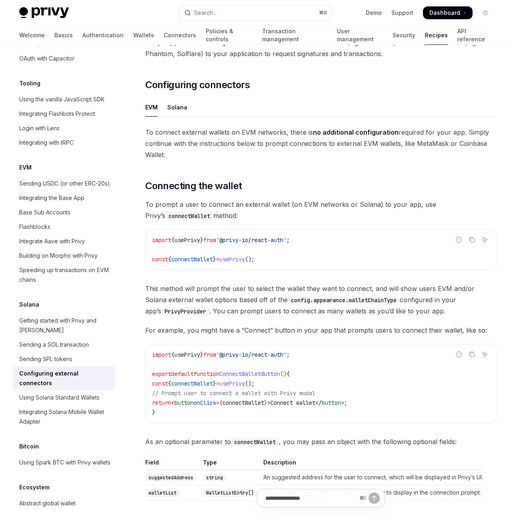  Describe the element at coordinates (64, 143) in the screenshot. I see `a: Integrating with tRPC` at that location.